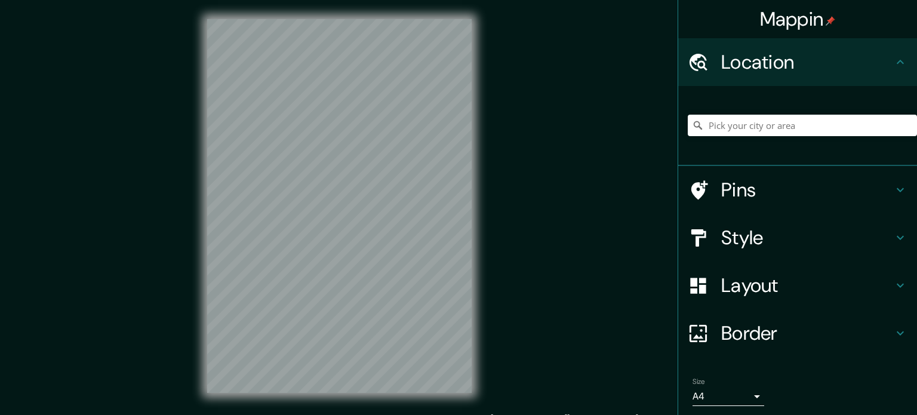  Describe the element at coordinates (797, 62) in the screenshot. I see `div: Location` at that location.